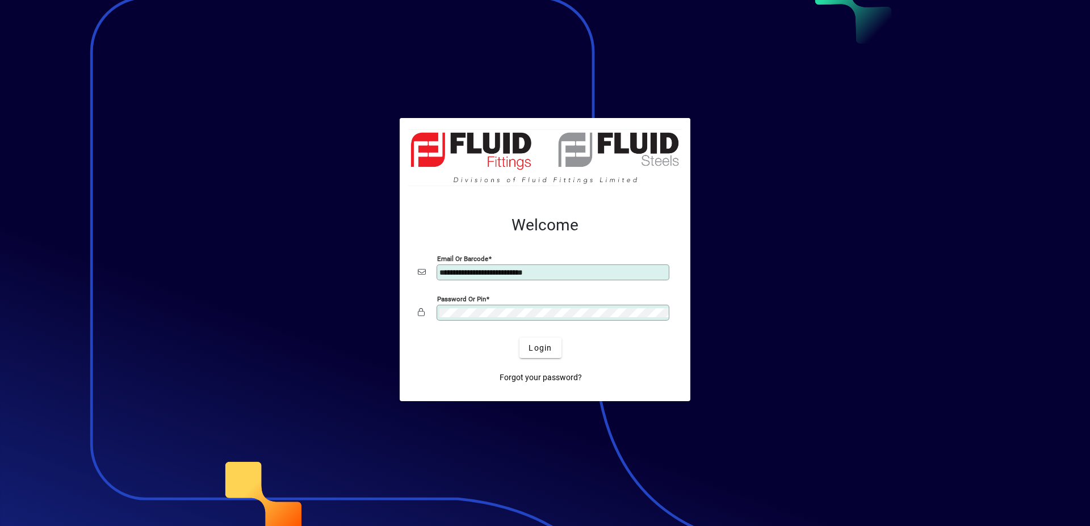 The image size is (1090, 526). I want to click on span: Login, so click(540, 348).